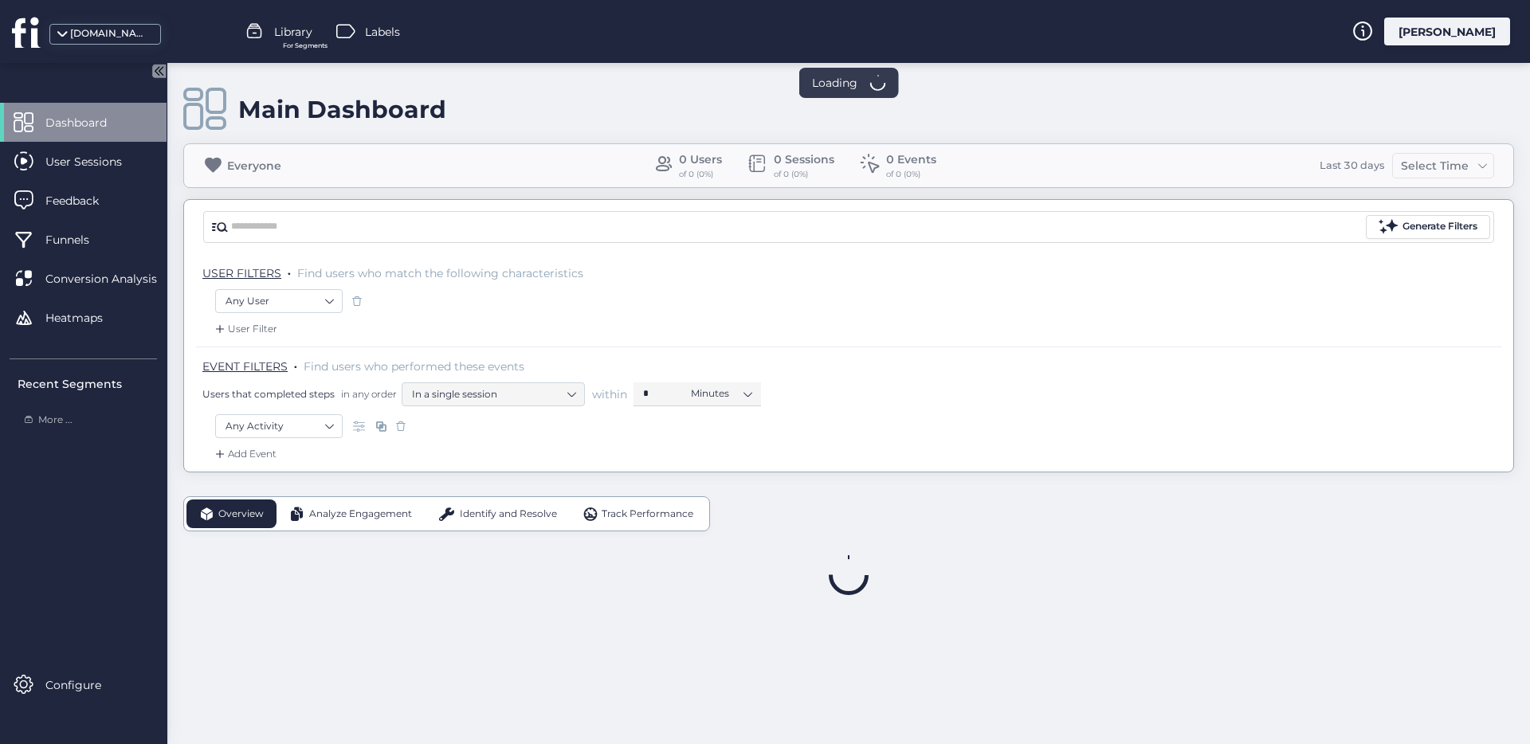 Image resolution: width=1530 pixels, height=744 pixels. I want to click on span: More ..., so click(55, 420).